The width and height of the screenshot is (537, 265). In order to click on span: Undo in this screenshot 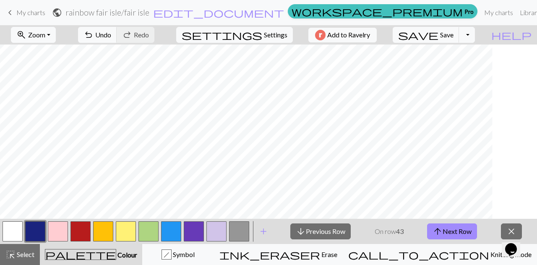, I will do `click(103, 34)`.